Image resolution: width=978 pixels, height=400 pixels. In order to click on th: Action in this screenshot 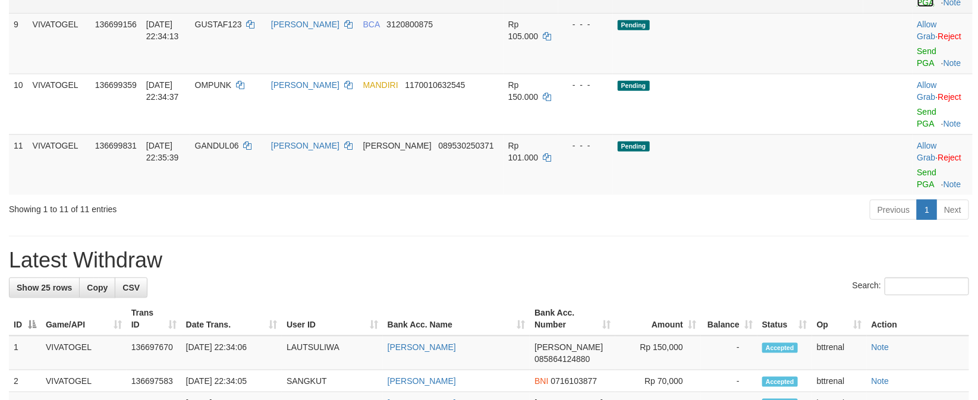, I will do `click(918, 319)`.